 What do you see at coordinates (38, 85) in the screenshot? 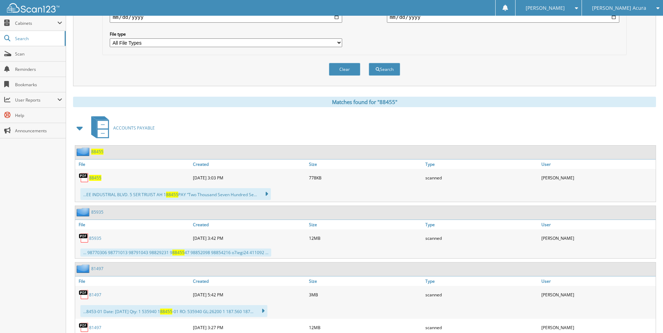
I see `span: Bookmarks` at bounding box center [38, 85].